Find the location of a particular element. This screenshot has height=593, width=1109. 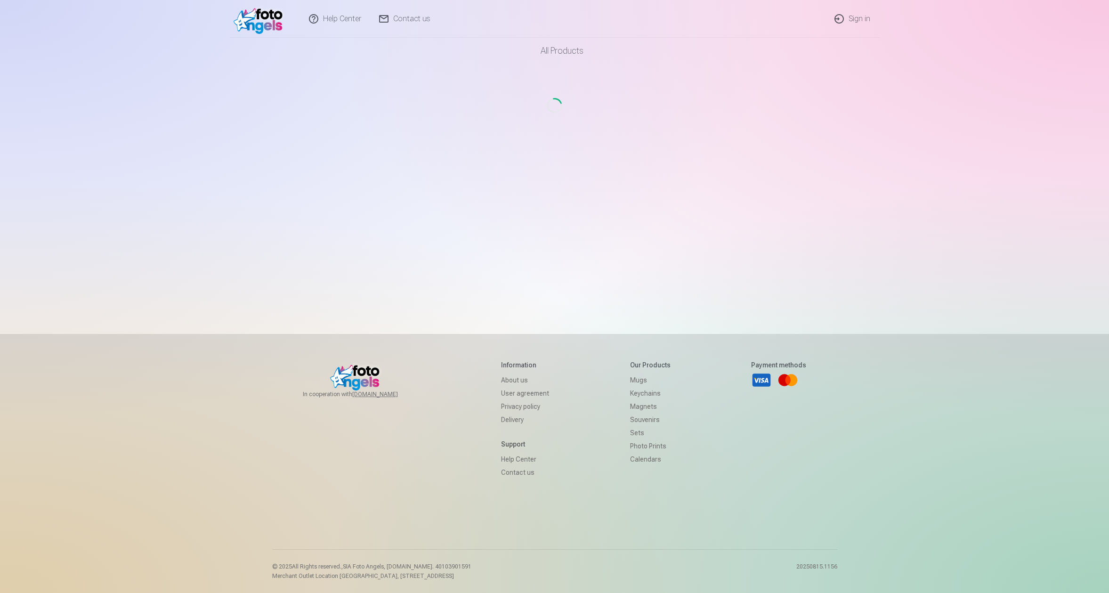

a: Magnets is located at coordinates (650, 406).